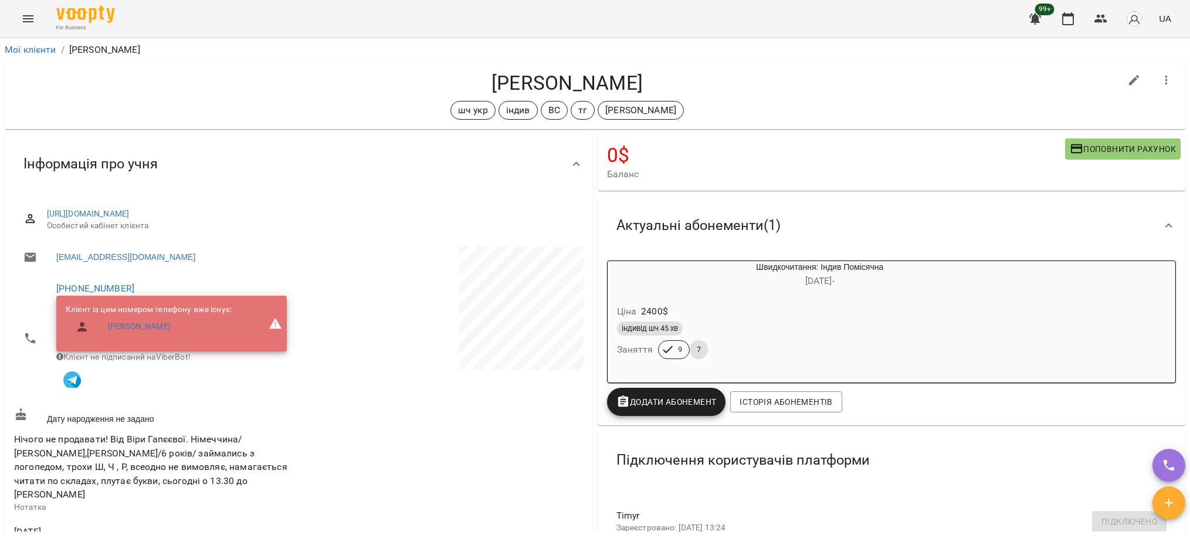  Describe the element at coordinates (86, 14) in the screenshot. I see `img: Voopty Logo` at that location.